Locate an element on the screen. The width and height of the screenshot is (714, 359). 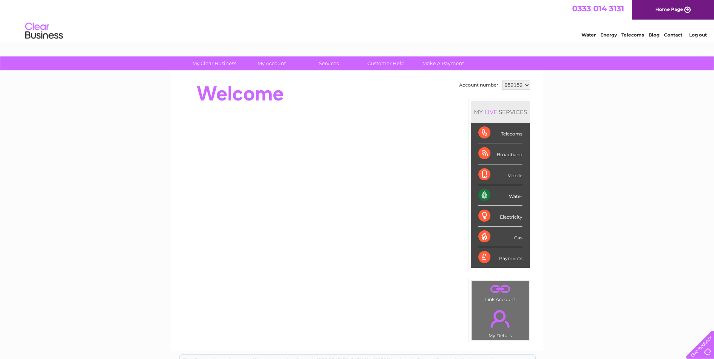
a: 0333 014 3131 is located at coordinates (598, 8).